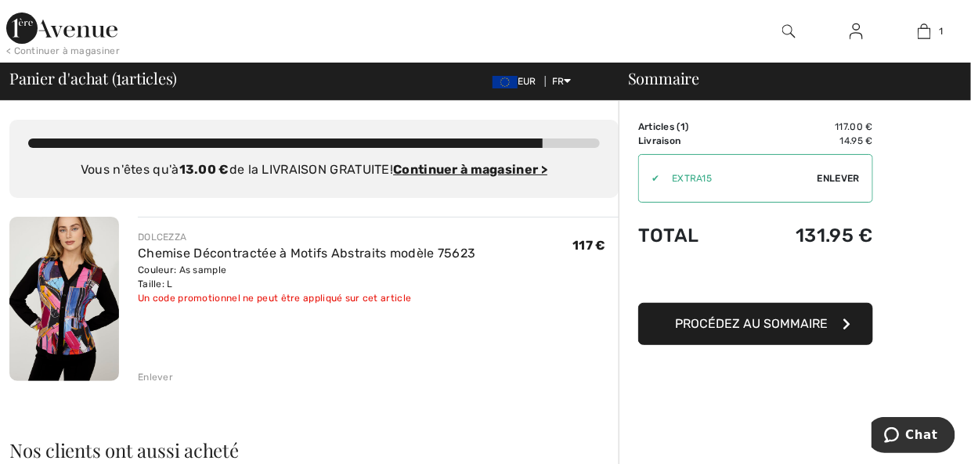  Describe the element at coordinates (307, 277) in the screenshot. I see `div: Couleur: As sample Taille: L` at that location.